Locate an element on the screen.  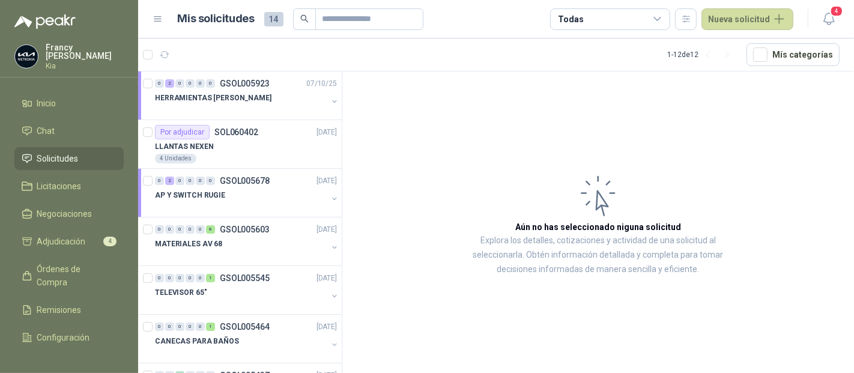
p: Kia is located at coordinates (85, 66).